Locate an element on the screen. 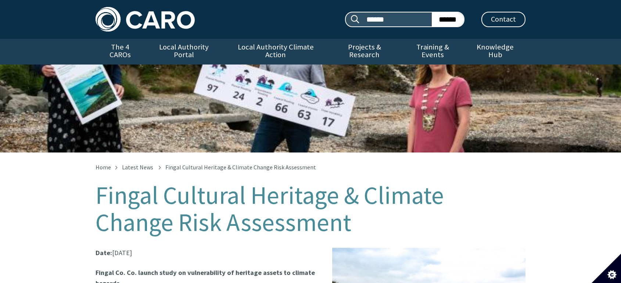  a: Training & Events is located at coordinates (432, 52).